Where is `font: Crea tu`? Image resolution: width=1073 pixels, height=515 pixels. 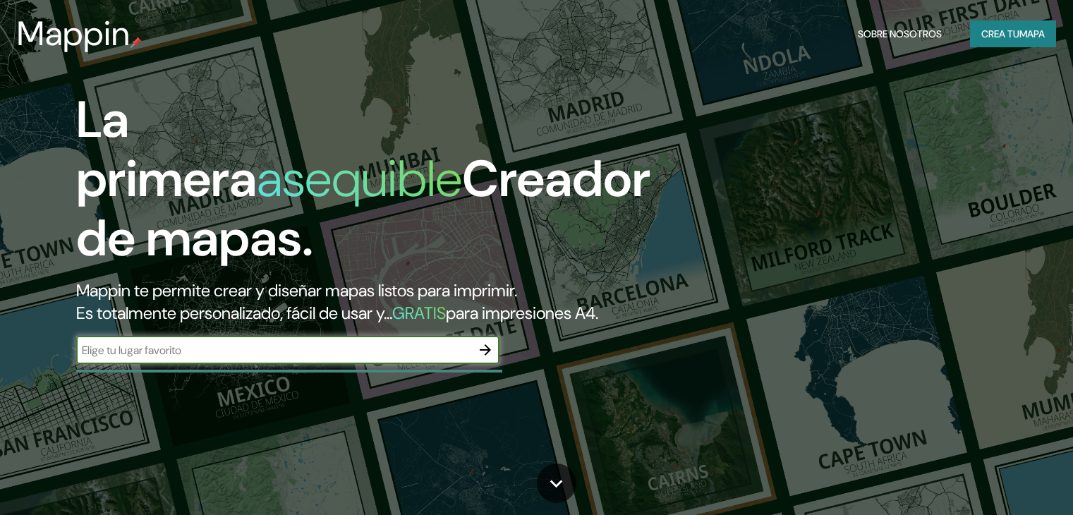 font: Crea tu is located at coordinates (1001, 34).